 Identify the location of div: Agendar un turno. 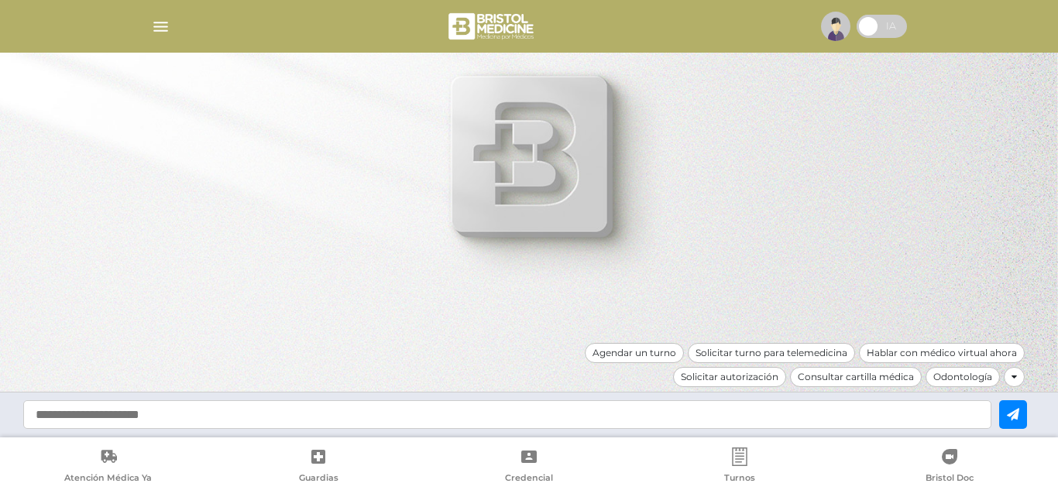
(634, 353).